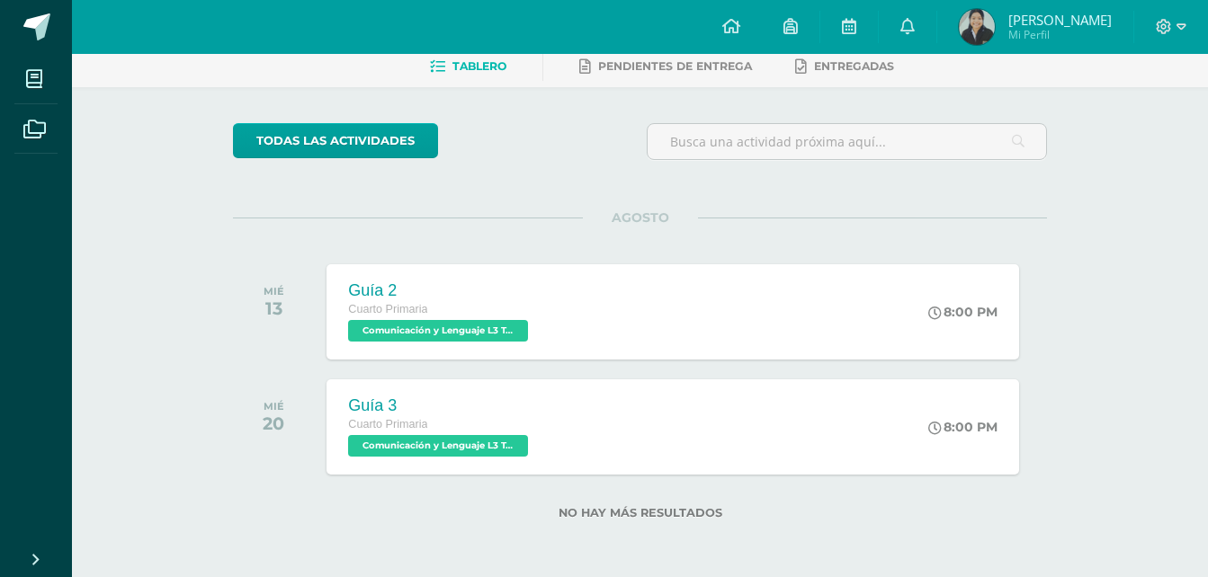 The width and height of the screenshot is (1208, 577). What do you see at coordinates (273, 309) in the screenshot?
I see `div: 13` at bounding box center [273, 309].